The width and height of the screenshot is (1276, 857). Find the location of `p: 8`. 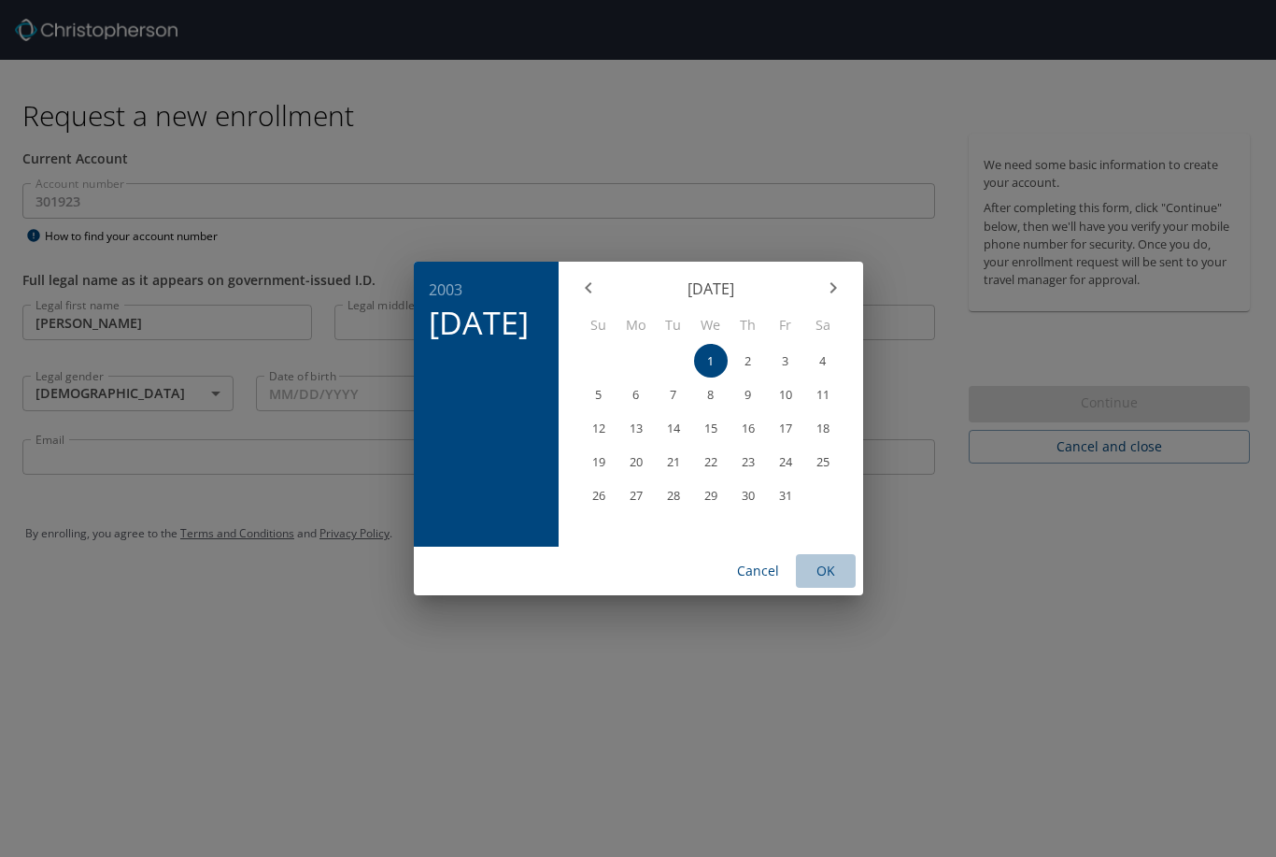

p: 8 is located at coordinates (710, 394).